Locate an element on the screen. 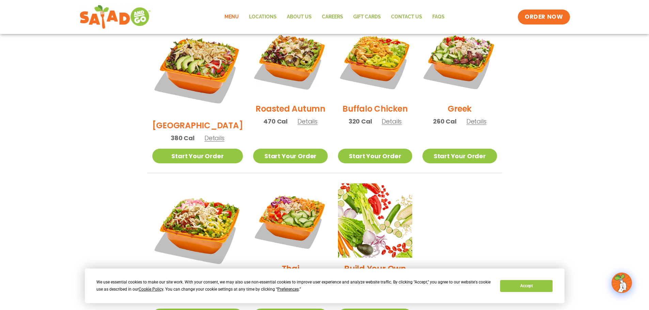  span: 380 Cal is located at coordinates (183, 138).